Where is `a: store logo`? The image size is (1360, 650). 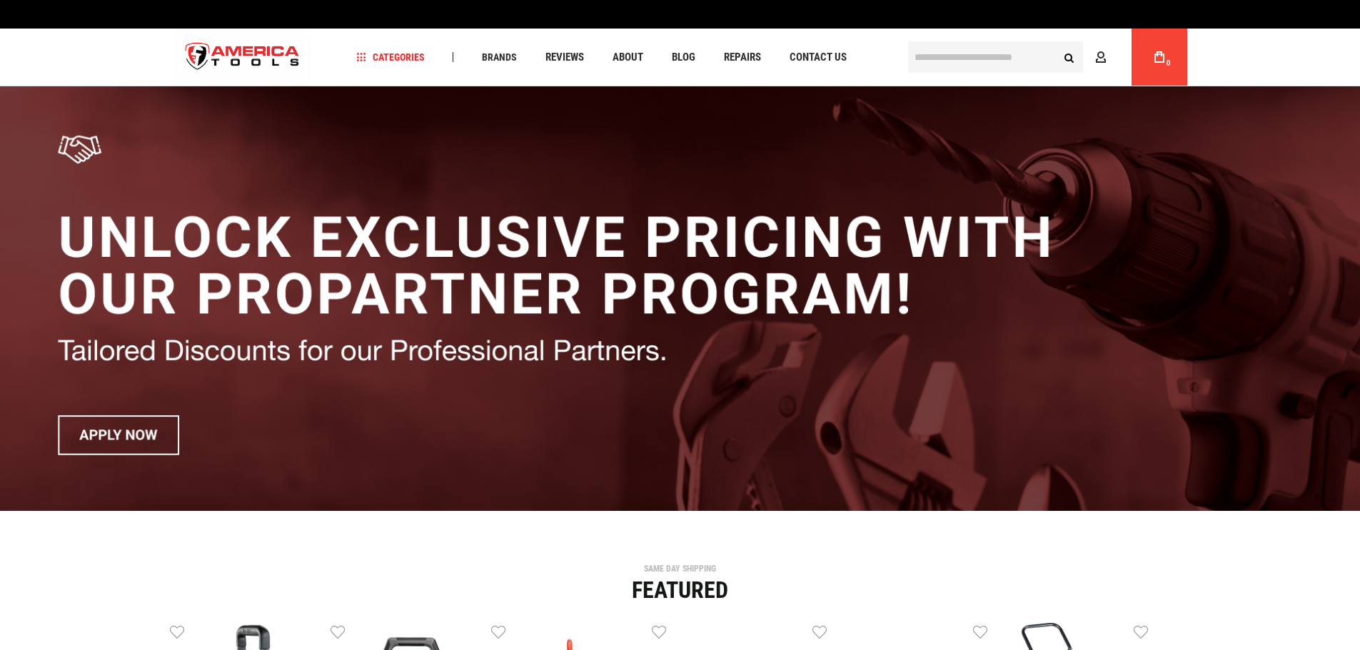
a: store logo is located at coordinates (243, 57).